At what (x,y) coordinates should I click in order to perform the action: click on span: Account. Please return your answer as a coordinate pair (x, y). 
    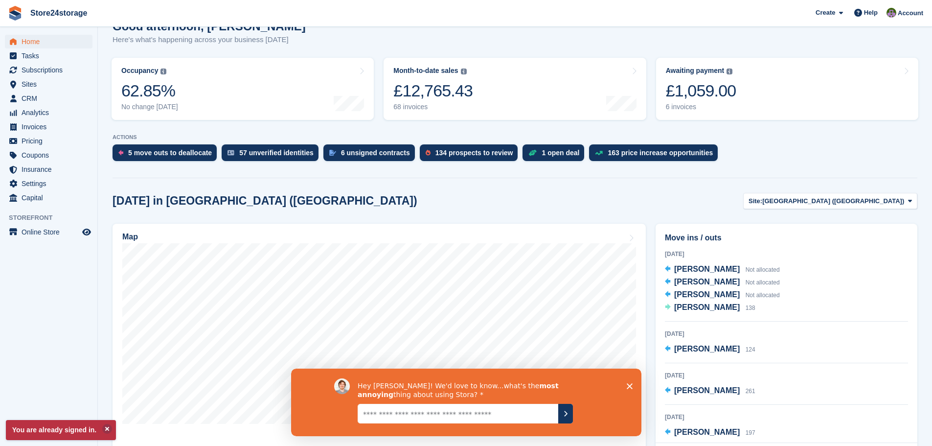
    Looking at the image, I should click on (910, 13).